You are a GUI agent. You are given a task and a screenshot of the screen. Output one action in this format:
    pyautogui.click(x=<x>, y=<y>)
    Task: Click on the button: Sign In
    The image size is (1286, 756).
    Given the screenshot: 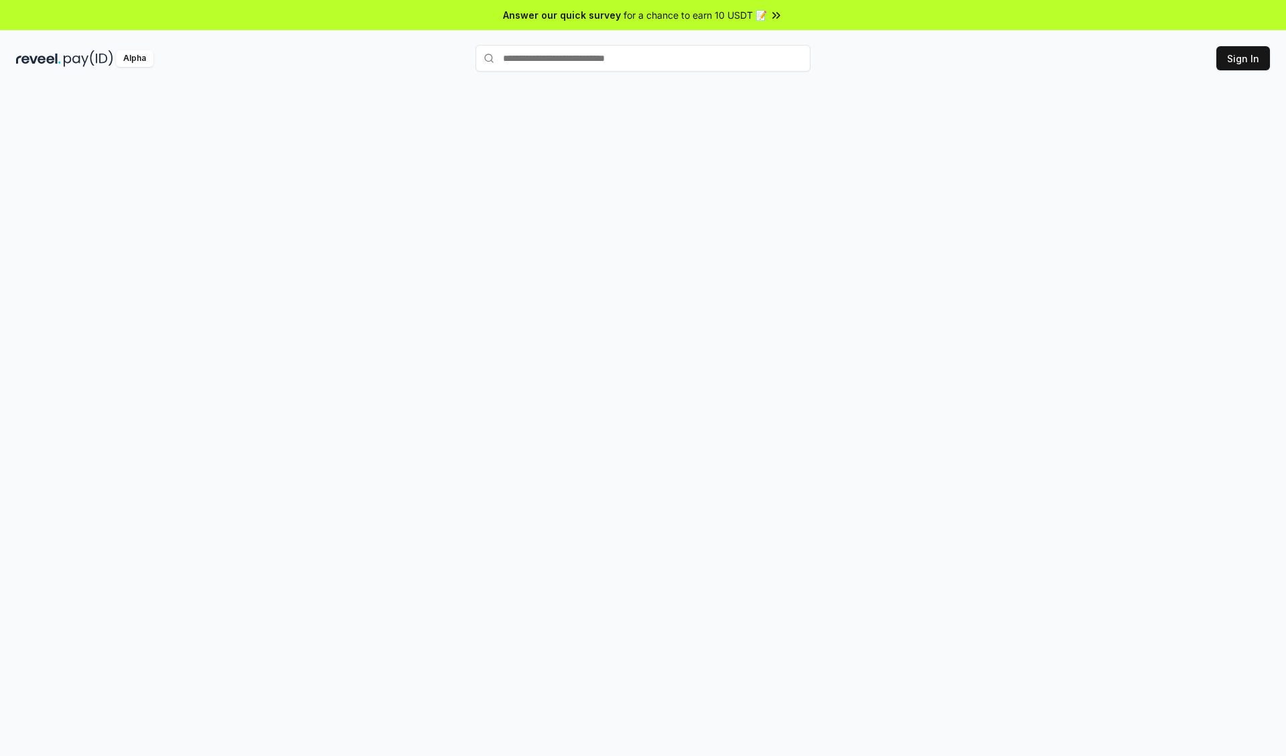 What is the action you would take?
    pyautogui.click(x=1243, y=58)
    